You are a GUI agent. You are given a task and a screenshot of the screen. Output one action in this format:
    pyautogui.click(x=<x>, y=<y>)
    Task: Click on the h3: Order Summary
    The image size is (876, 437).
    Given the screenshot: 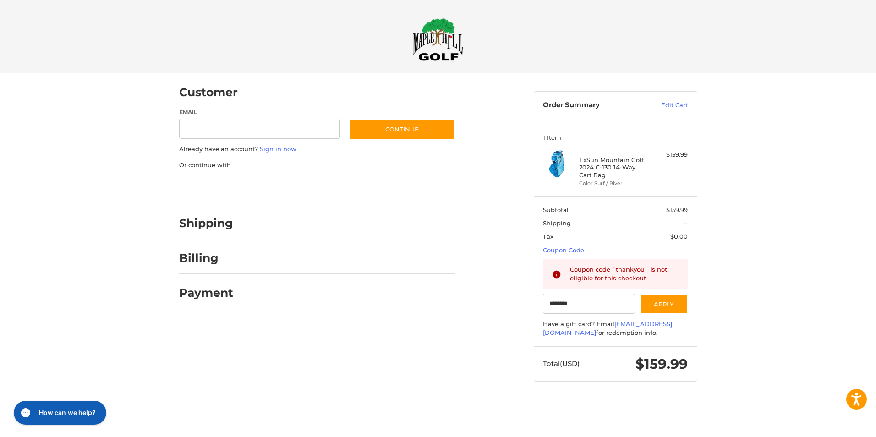 What is the action you would take?
    pyautogui.click(x=592, y=105)
    